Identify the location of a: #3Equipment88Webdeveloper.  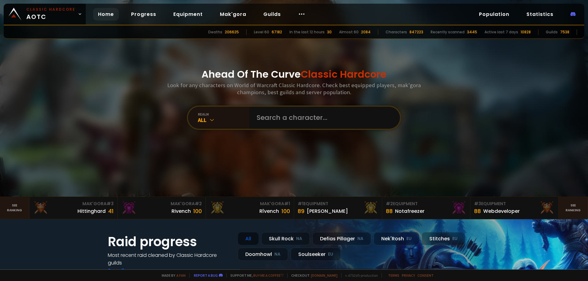
(514, 208).